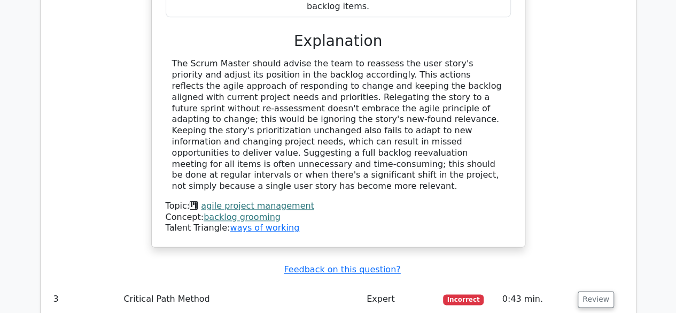 This screenshot has height=313, width=676. I want to click on span: Incorrect, so click(463, 299).